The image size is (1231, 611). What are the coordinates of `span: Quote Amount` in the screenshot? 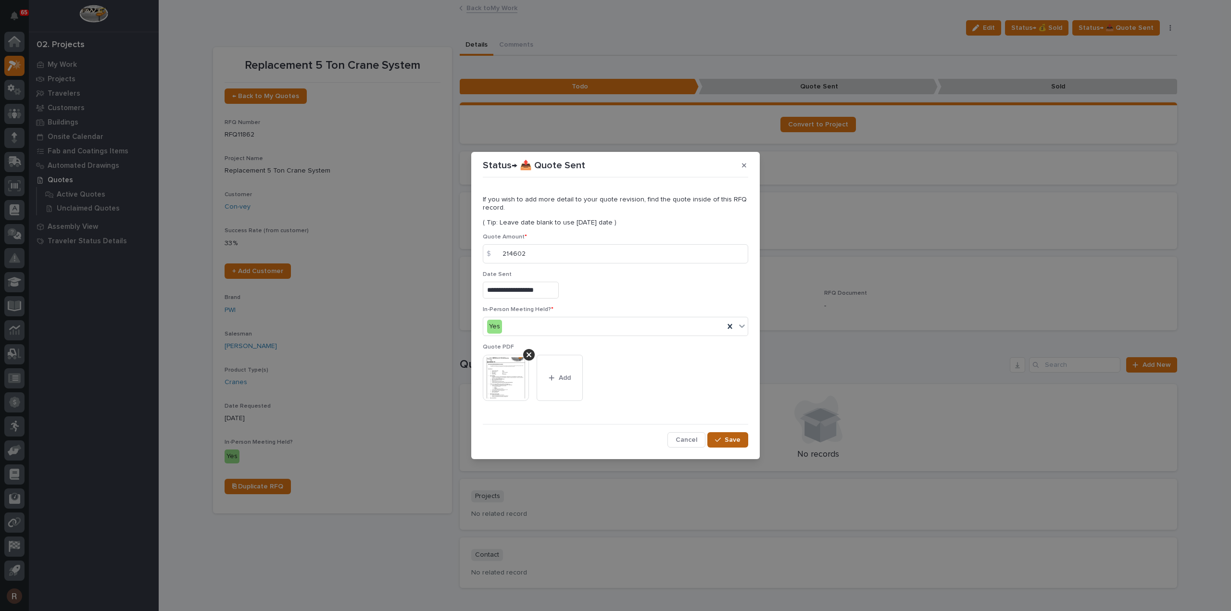 It's located at (505, 237).